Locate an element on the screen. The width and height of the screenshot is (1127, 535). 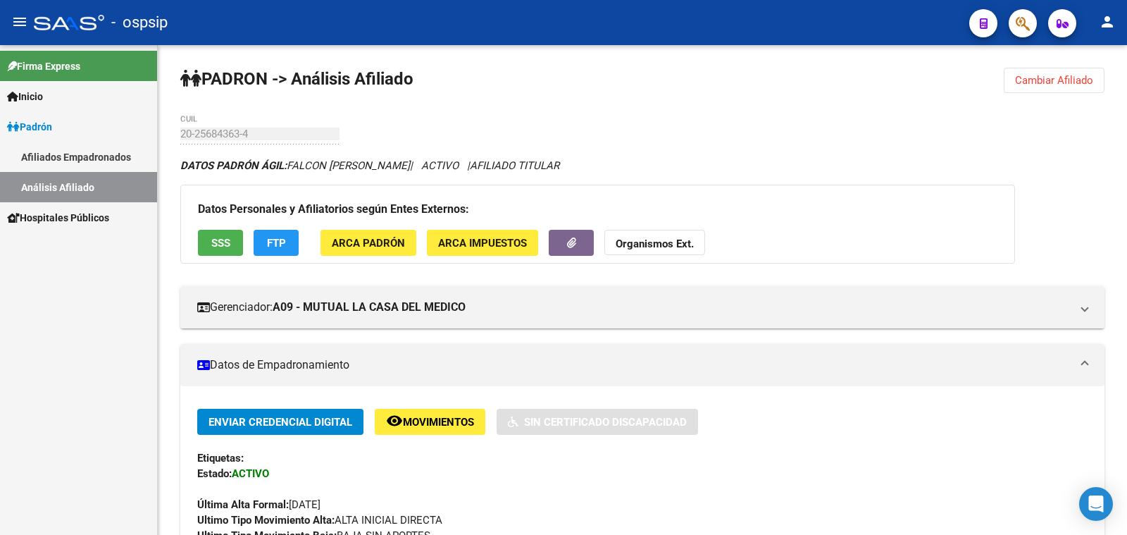
button: ARCA Padrón is located at coordinates (369, 242).